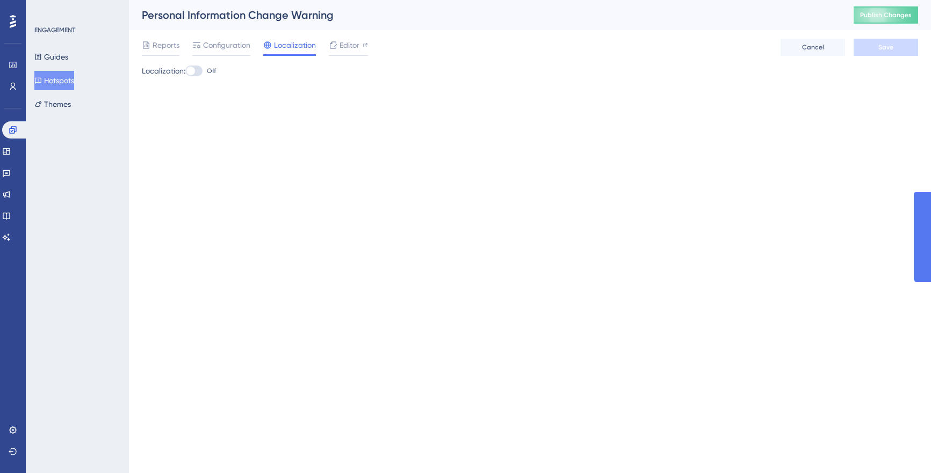 Image resolution: width=931 pixels, height=473 pixels. Describe the element at coordinates (51, 57) in the screenshot. I see `button: Guides` at that location.